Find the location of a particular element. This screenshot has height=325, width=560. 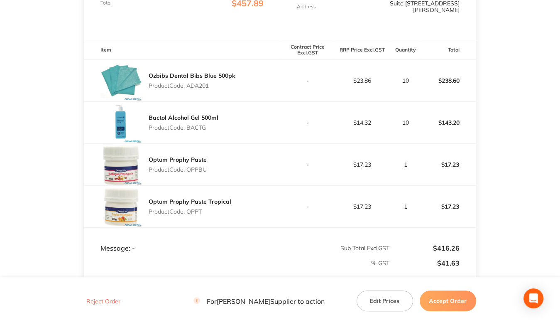

button: Edit Prices is located at coordinates (385, 301).